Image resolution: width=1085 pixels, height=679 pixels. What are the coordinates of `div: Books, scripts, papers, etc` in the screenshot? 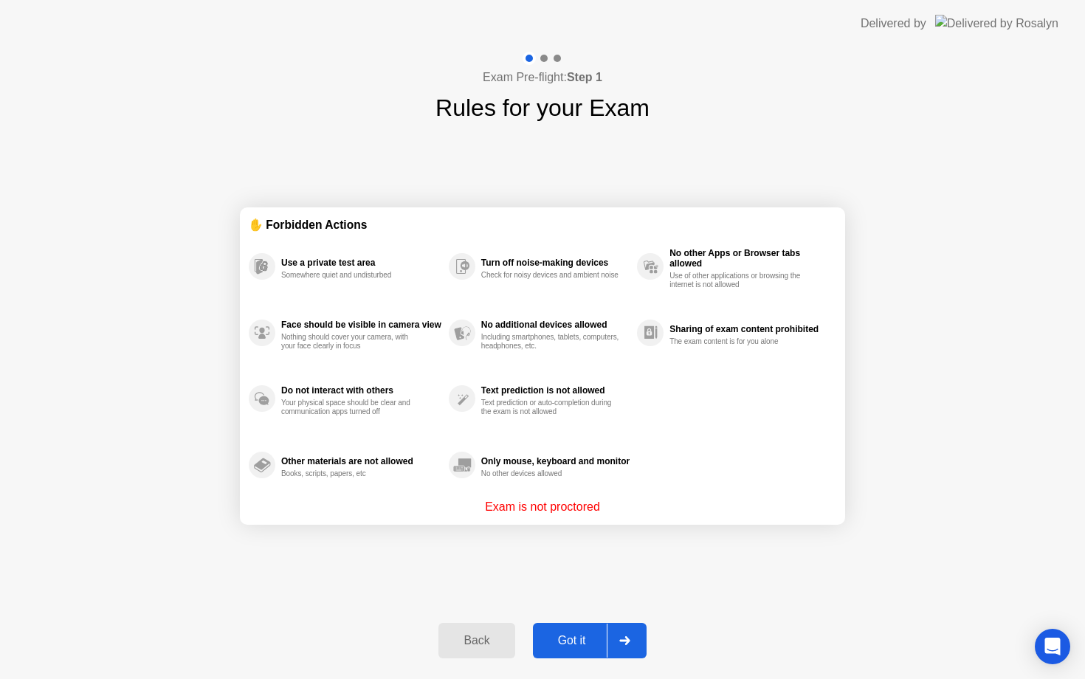 It's located at (351, 474).